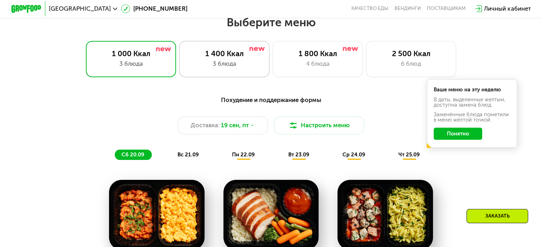 The width and height of the screenshot is (542, 247). What do you see at coordinates (205, 125) in the screenshot?
I see `span: Доставка:` at bounding box center [205, 125].